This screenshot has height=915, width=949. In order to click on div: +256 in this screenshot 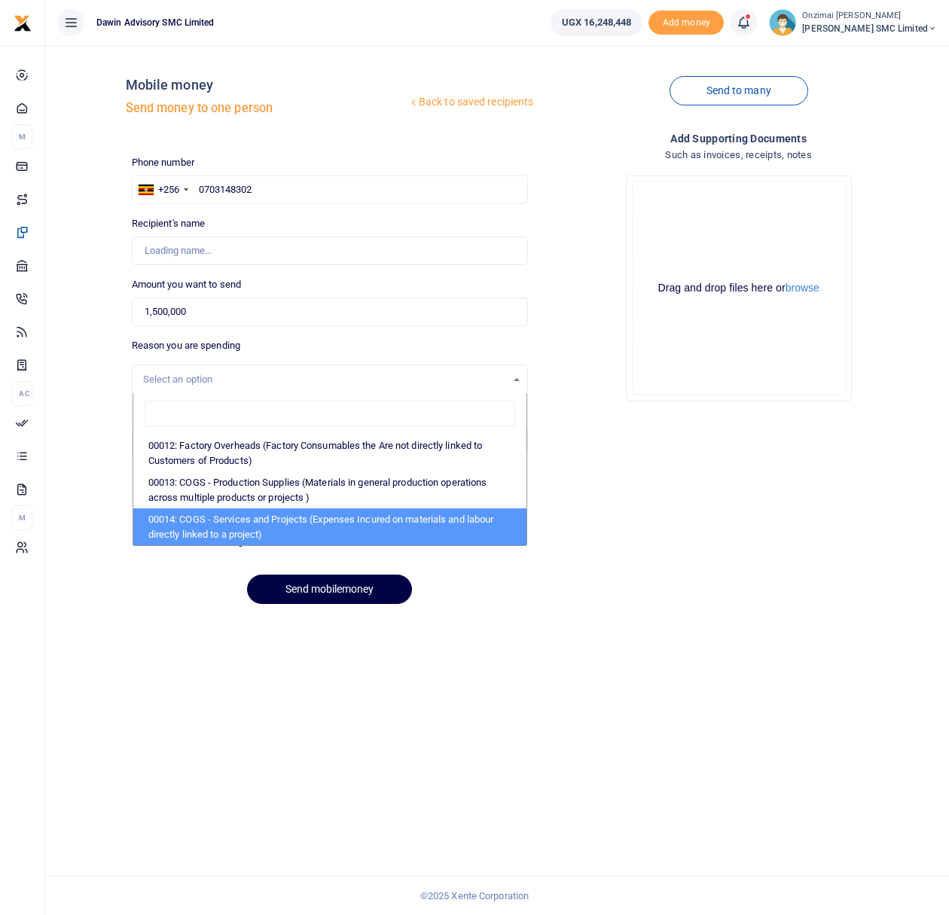, I will do `click(169, 190)`.